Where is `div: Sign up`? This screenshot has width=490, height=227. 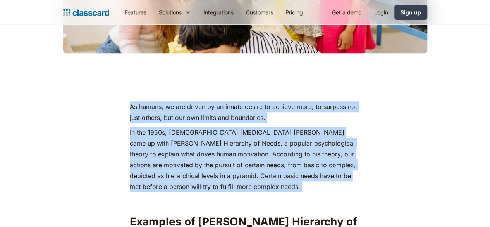 div: Sign up is located at coordinates (411, 12).